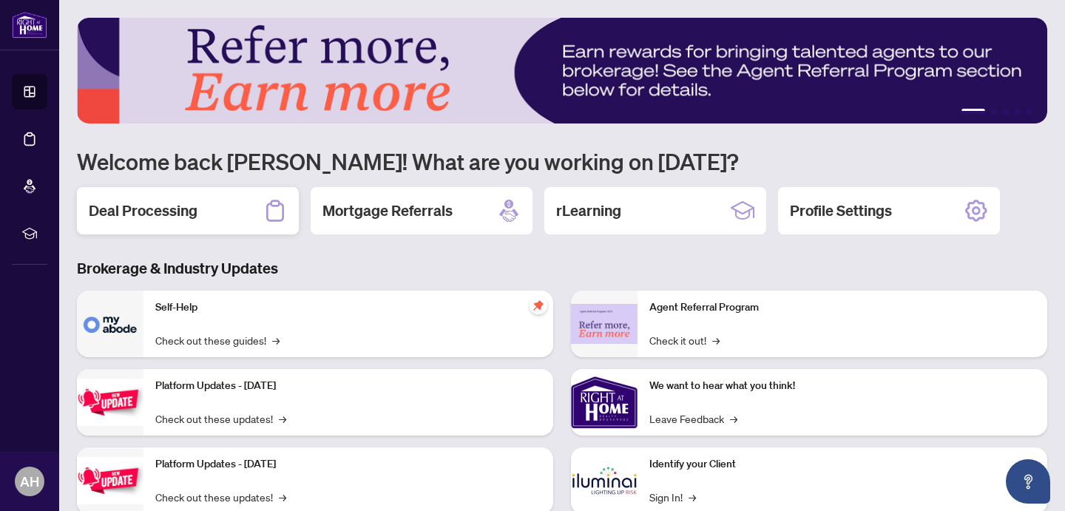 Image resolution: width=1065 pixels, height=511 pixels. What do you see at coordinates (110, 324) in the screenshot?
I see `img: Self-Help` at bounding box center [110, 324].